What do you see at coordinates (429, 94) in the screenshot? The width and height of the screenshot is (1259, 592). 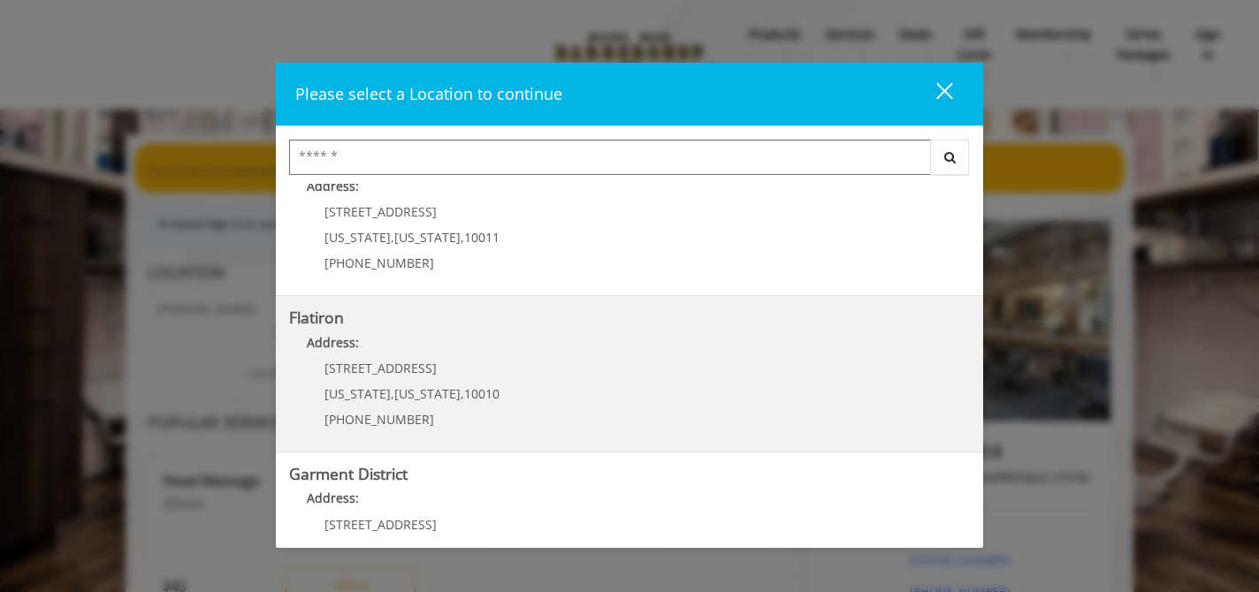 I see `span: Please select a Location to continue` at bounding box center [429, 94].